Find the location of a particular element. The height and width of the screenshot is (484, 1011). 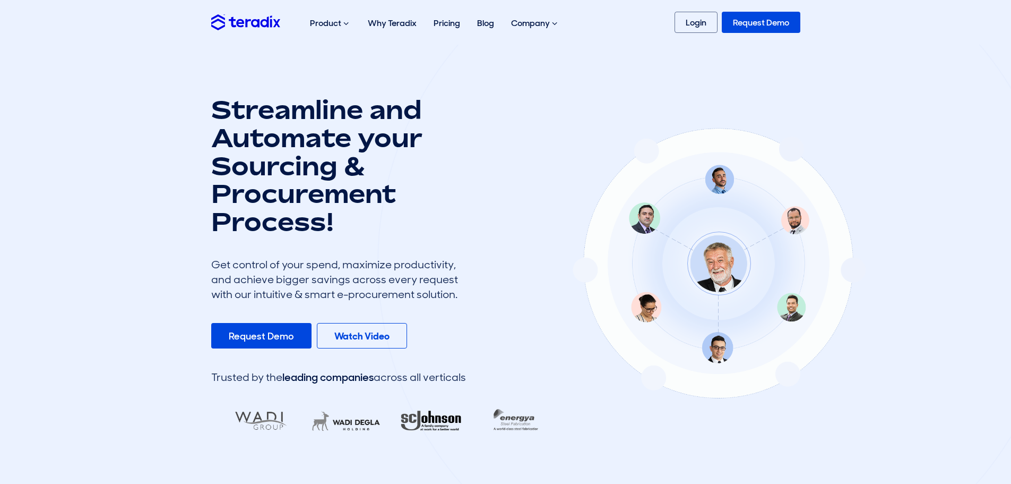

img: LifeMakers is located at coordinates (345, 420).